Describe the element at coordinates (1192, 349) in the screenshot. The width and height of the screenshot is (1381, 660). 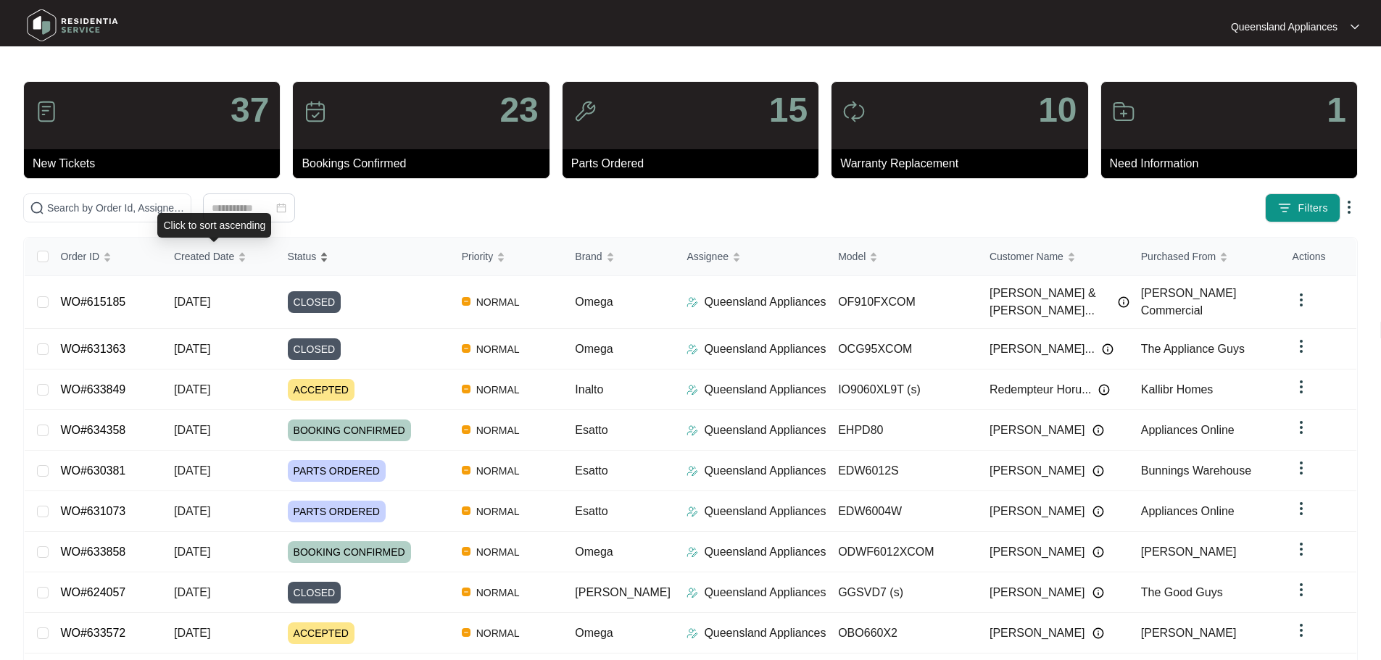
I see `span: The Appliance Guys` at that location.